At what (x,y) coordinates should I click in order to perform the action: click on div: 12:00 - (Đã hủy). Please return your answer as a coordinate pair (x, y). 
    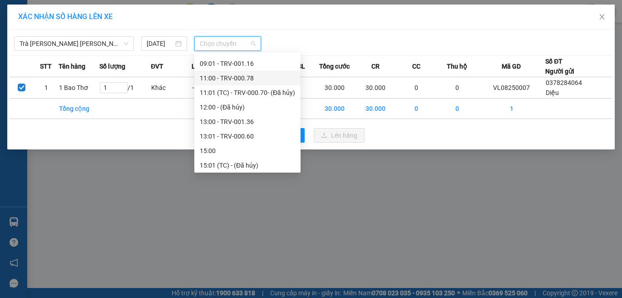
    Looking at the image, I should click on (248, 107).